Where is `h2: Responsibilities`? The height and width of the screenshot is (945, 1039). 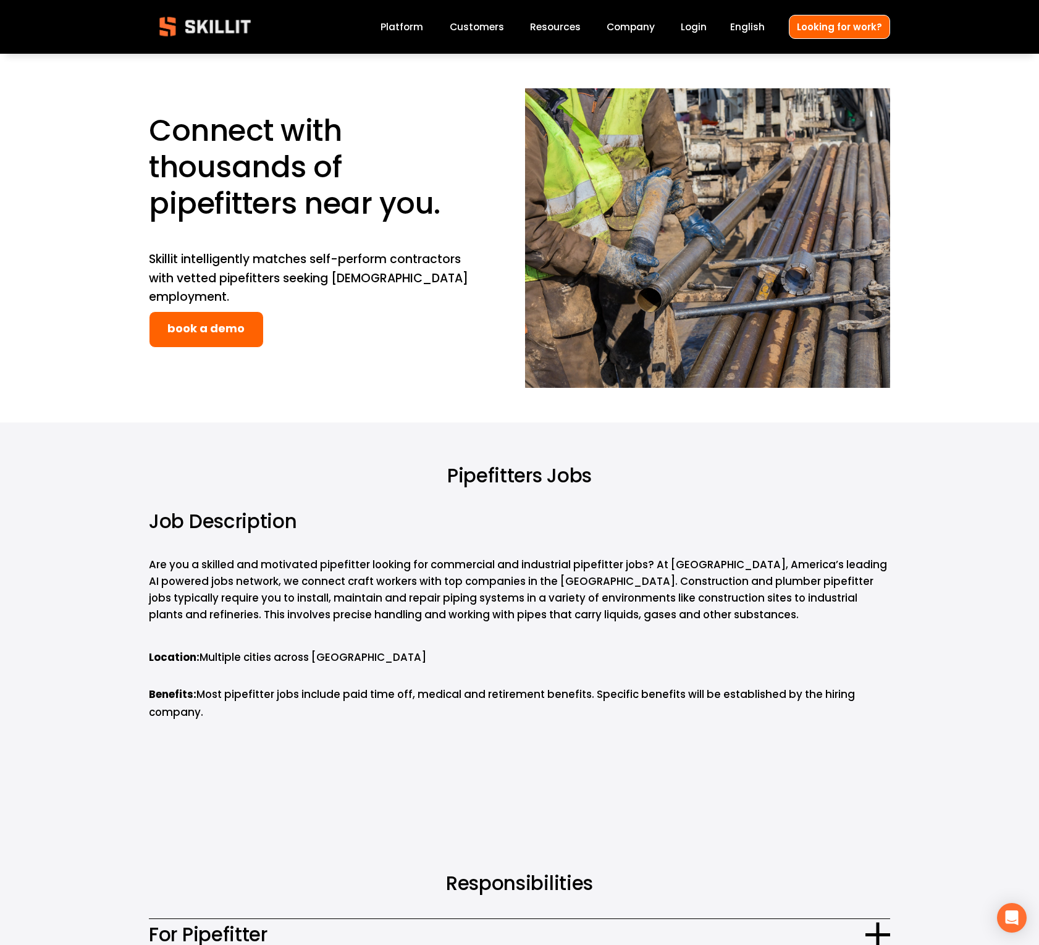 h2: Responsibilities is located at coordinates (519, 883).